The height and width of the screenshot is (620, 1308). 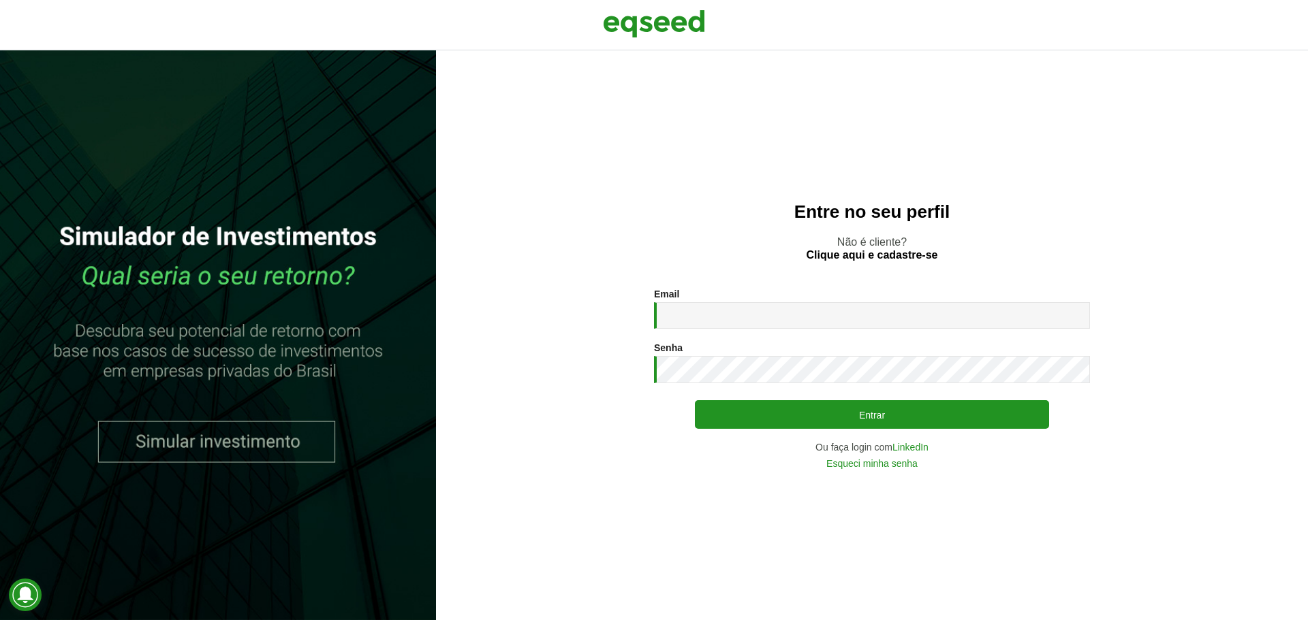 I want to click on a: Clique aqui e cadastre-se, so click(x=872, y=255).